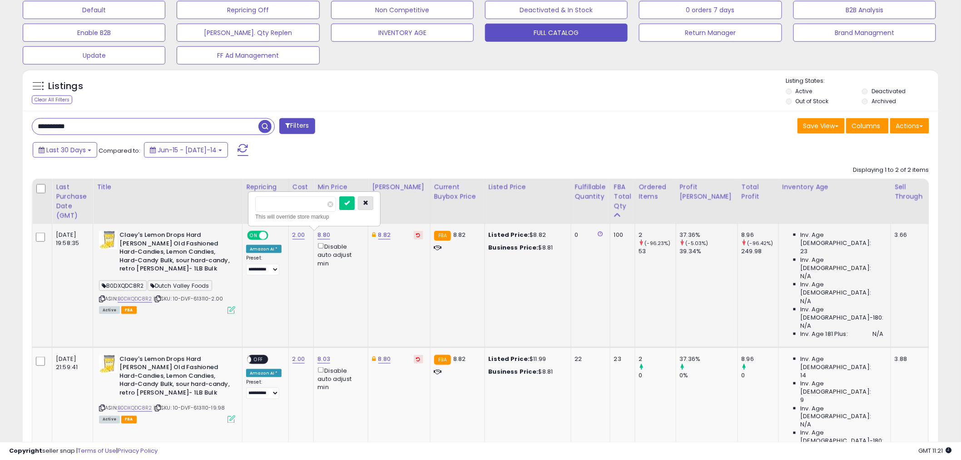 This screenshot has height=460, width=961. I want to click on span: Last 30 Days, so click(66, 150).